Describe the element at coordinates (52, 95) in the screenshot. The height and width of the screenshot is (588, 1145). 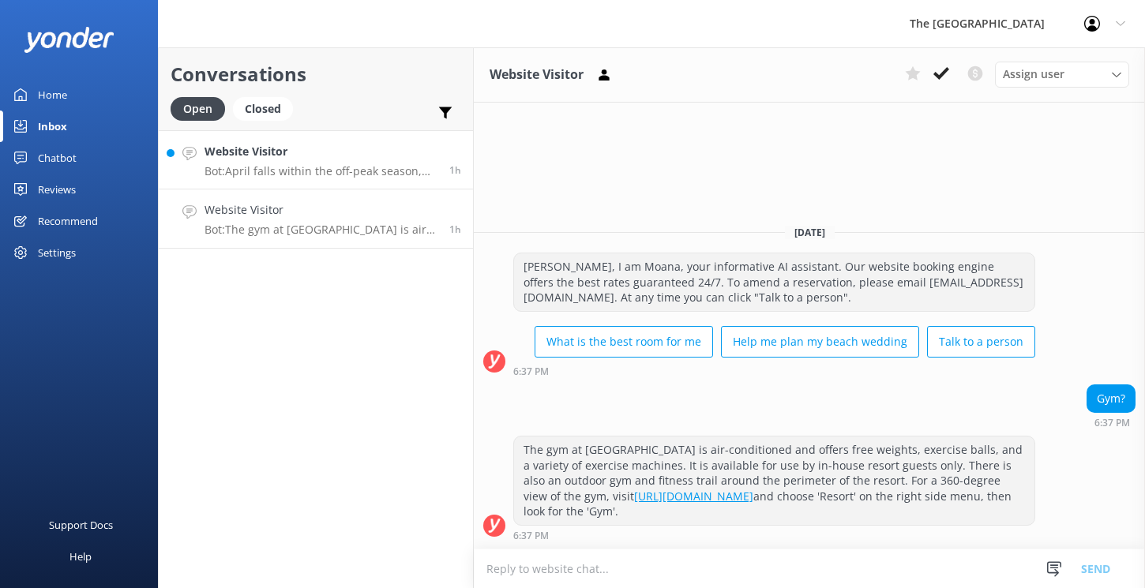
I see `div: Home` at that location.